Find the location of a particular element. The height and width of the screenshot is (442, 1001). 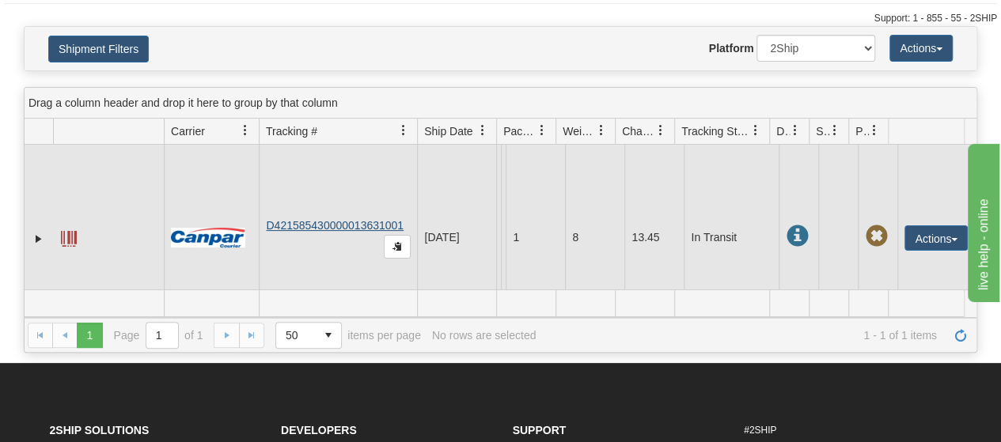

span: Page sizes drop down is located at coordinates (309, 336).